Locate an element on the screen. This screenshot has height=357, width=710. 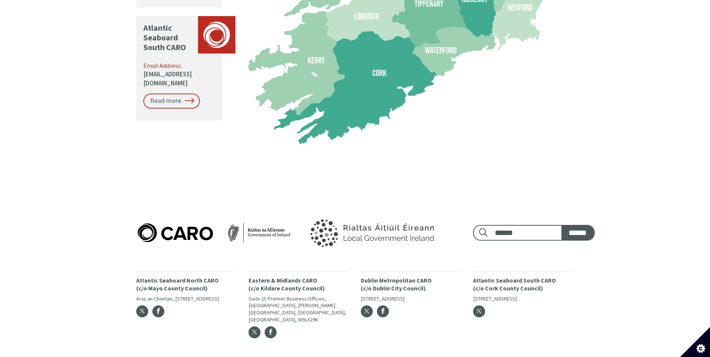
button: Set cookie preferences is located at coordinates (695, 342).